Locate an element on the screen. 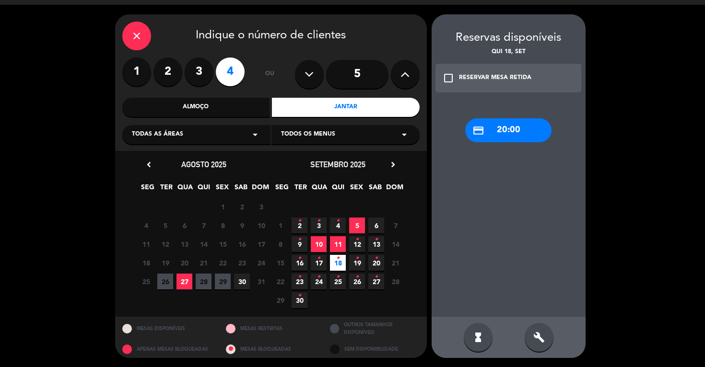 This screenshot has width=705, height=367. span: agosto 2025 is located at coordinates (204, 165).